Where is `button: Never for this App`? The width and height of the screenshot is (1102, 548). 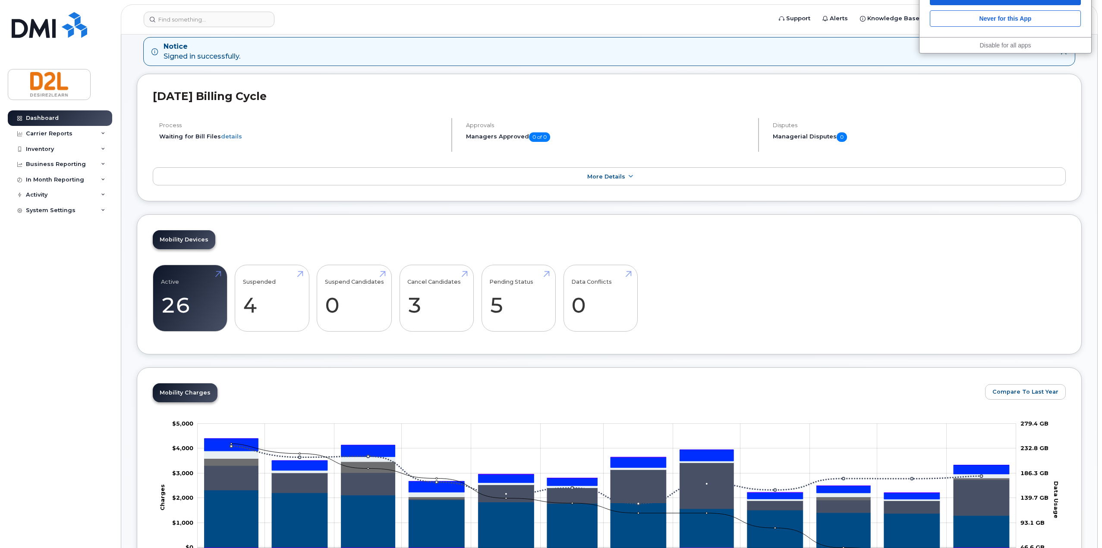 button: Never for this App is located at coordinates (1005, 19).